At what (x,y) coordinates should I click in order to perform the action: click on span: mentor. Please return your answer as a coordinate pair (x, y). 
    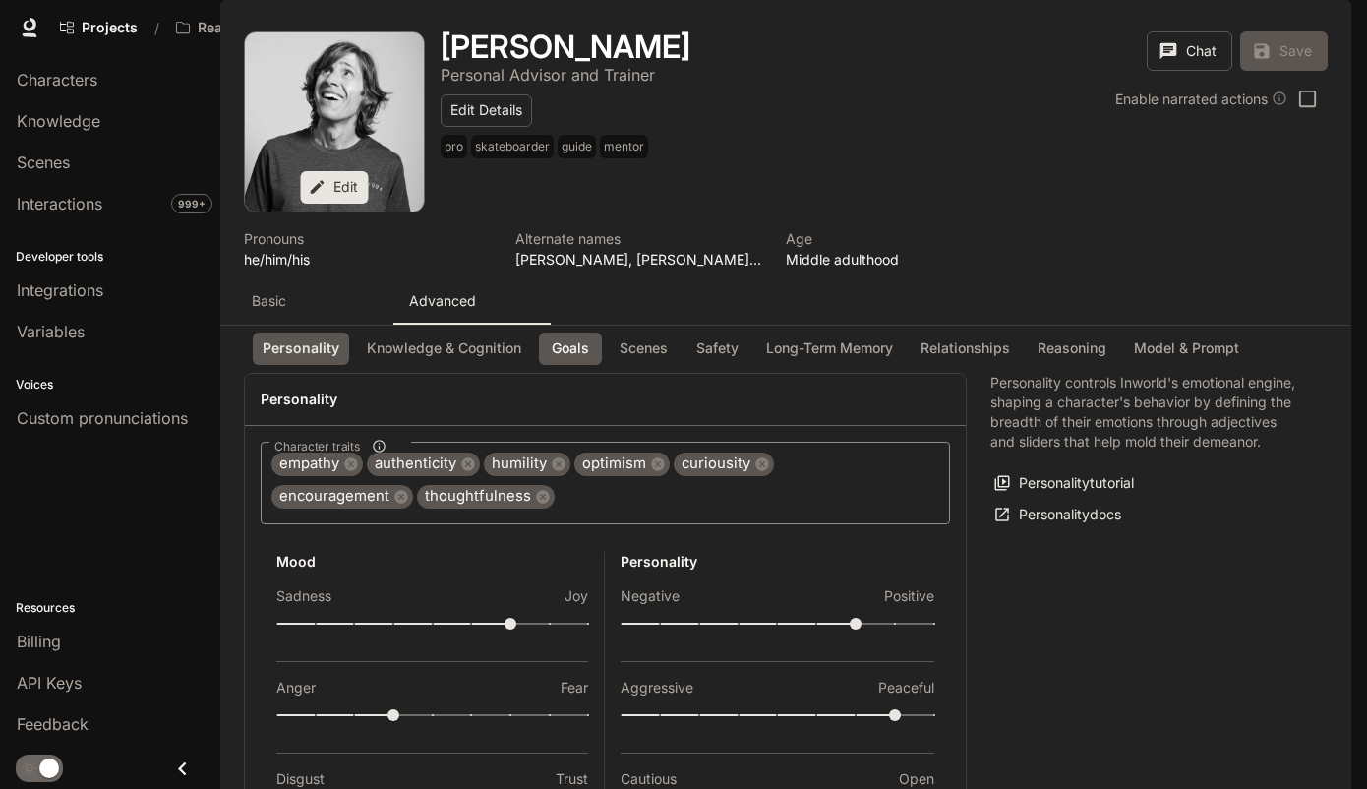
    Looking at the image, I should click on (626, 147).